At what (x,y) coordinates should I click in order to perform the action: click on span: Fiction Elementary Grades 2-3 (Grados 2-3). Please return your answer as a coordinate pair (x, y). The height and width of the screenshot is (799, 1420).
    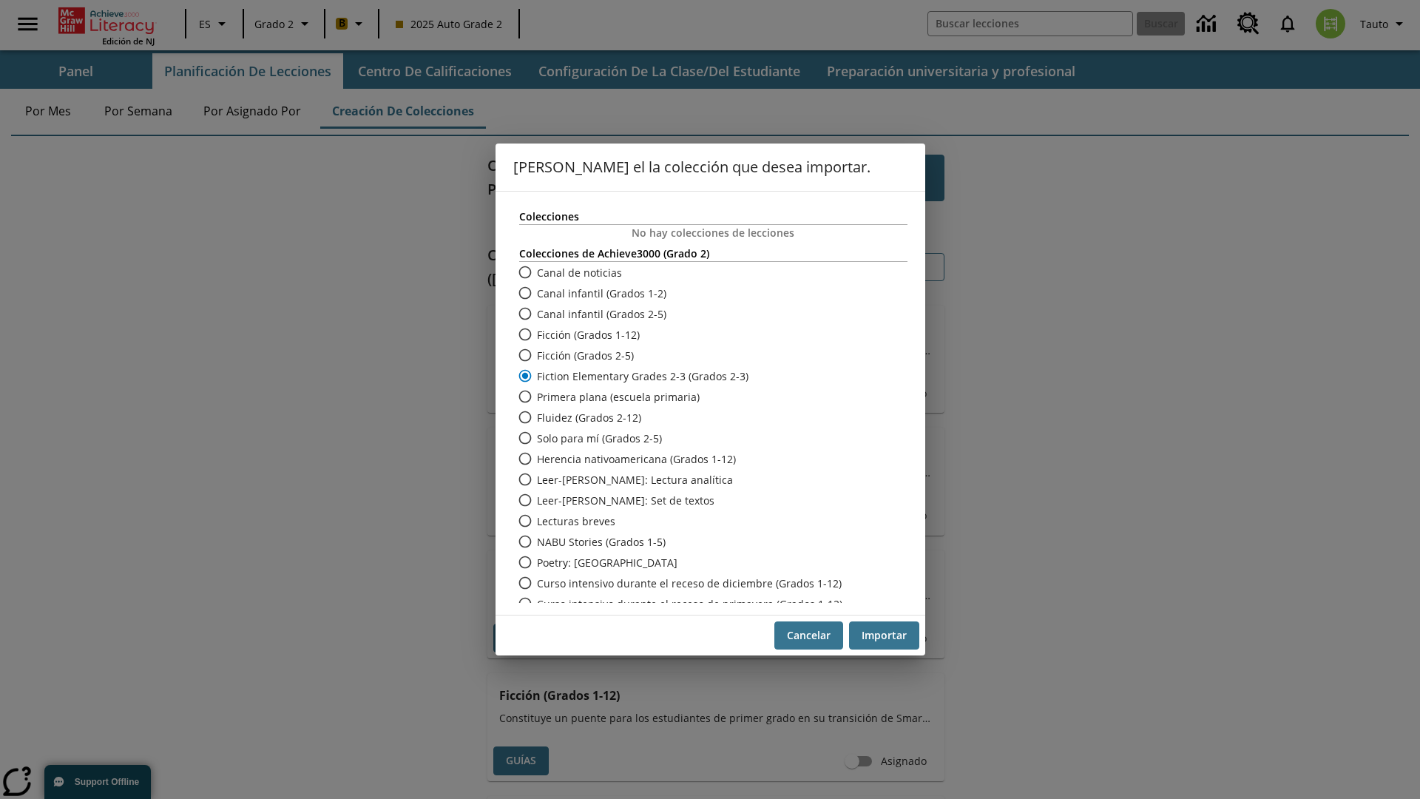
    Looking at the image, I should click on (643, 376).